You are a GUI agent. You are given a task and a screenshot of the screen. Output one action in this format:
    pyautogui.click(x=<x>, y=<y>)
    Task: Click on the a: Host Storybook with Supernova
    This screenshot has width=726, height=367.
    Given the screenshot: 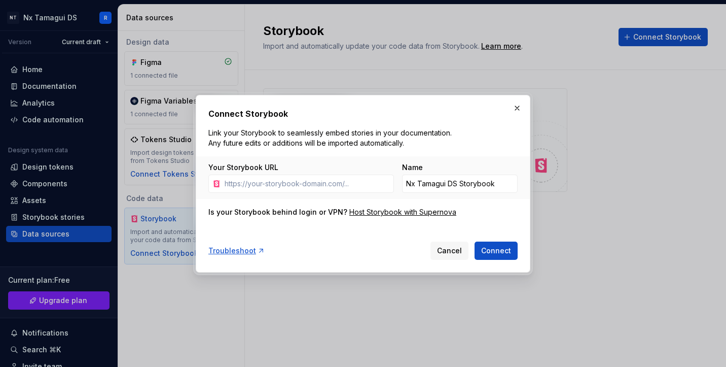 What is the action you would take?
    pyautogui.click(x=403, y=212)
    